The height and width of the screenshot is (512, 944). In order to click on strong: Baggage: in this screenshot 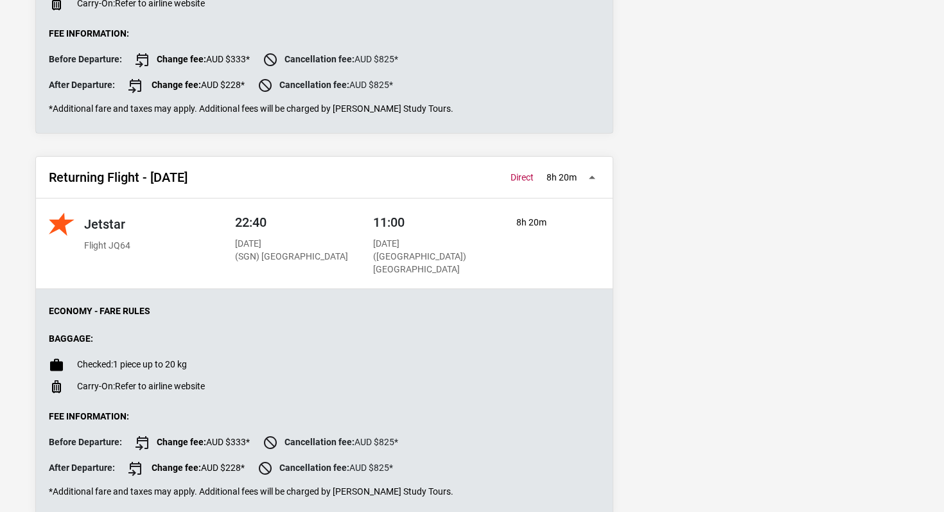, I will do `click(71, 338)`.